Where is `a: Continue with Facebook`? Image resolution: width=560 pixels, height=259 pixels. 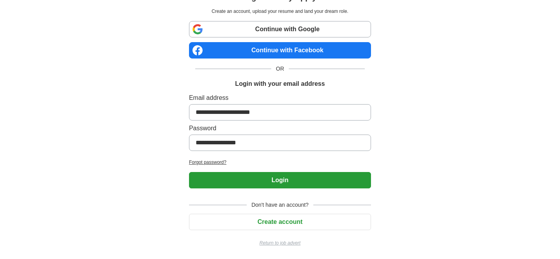
a: Continue with Facebook is located at coordinates (280, 50).